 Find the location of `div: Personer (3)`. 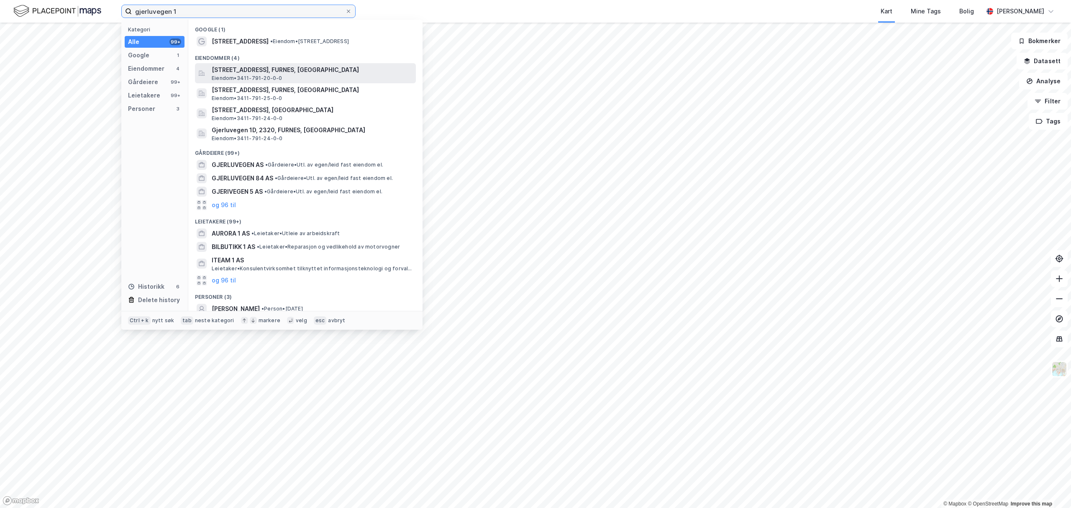

div: Personer (3) is located at coordinates (305, 295).